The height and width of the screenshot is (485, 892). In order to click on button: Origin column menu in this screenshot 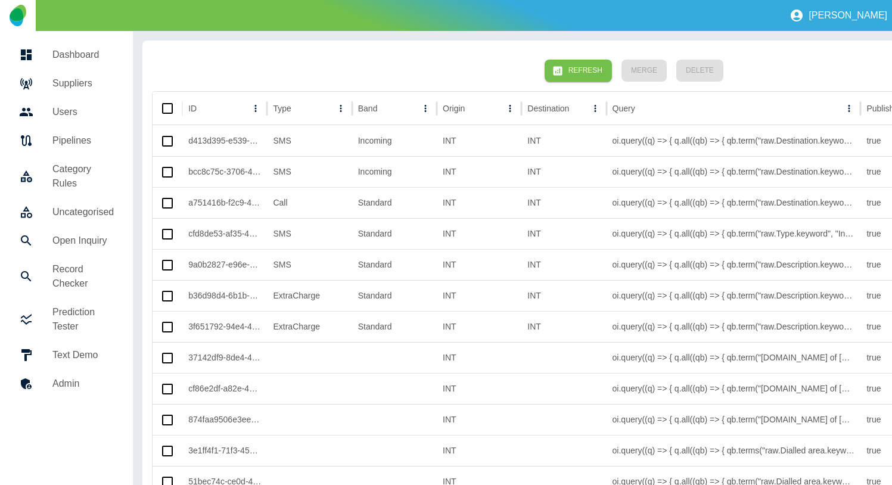, I will do `click(510, 108)`.